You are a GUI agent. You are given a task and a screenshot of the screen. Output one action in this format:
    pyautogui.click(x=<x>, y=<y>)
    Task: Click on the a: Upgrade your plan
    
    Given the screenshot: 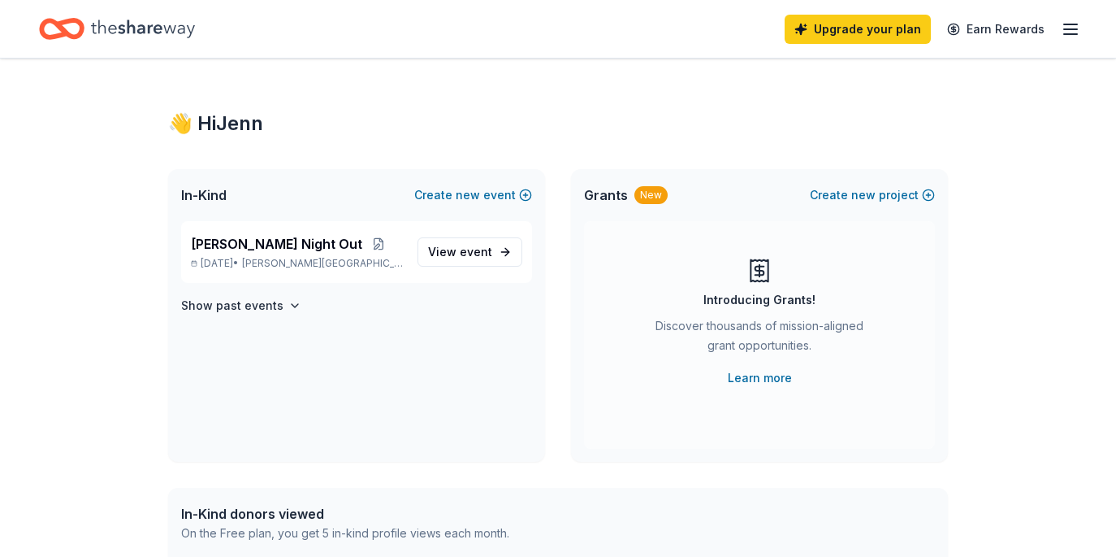 What is the action you would take?
    pyautogui.click(x=858, y=29)
    